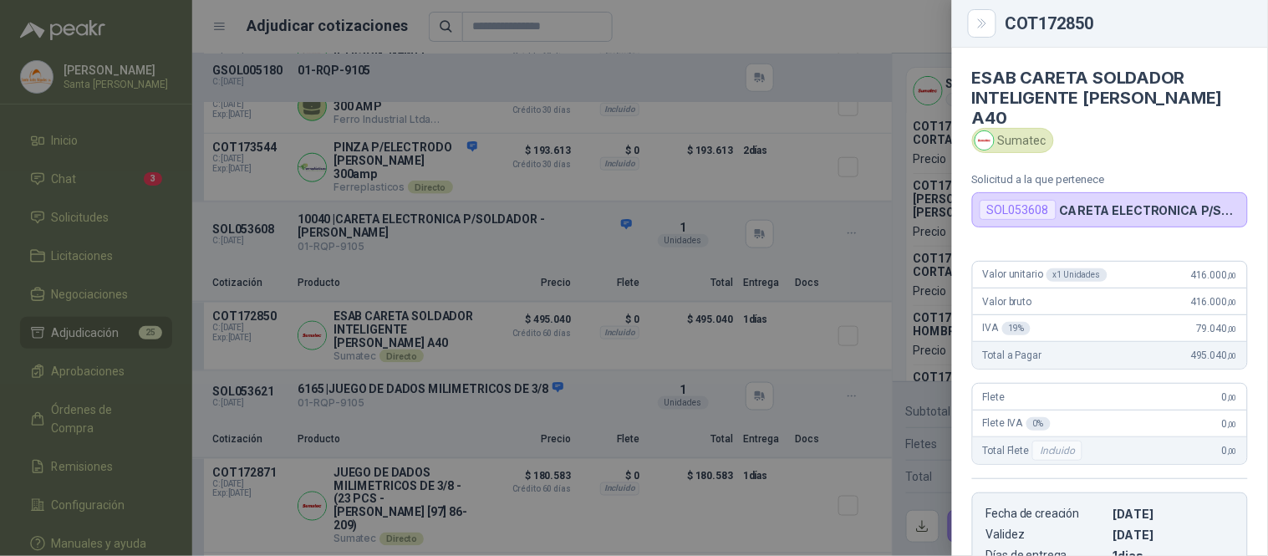  Describe the element at coordinates (982, 23) in the screenshot. I see `button: Close` at that location.